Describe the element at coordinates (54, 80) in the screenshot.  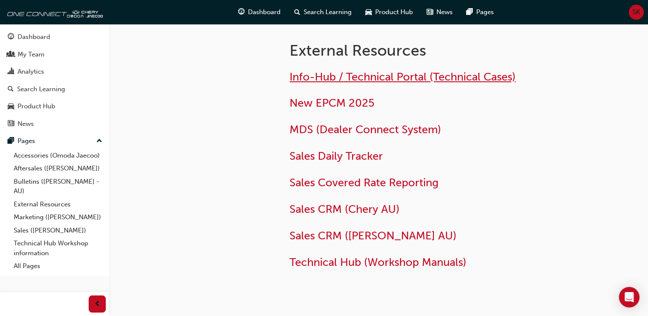
I see `button: DashboardMy TeamAnalyticsSearch LearningProduct HubNews` at that location.